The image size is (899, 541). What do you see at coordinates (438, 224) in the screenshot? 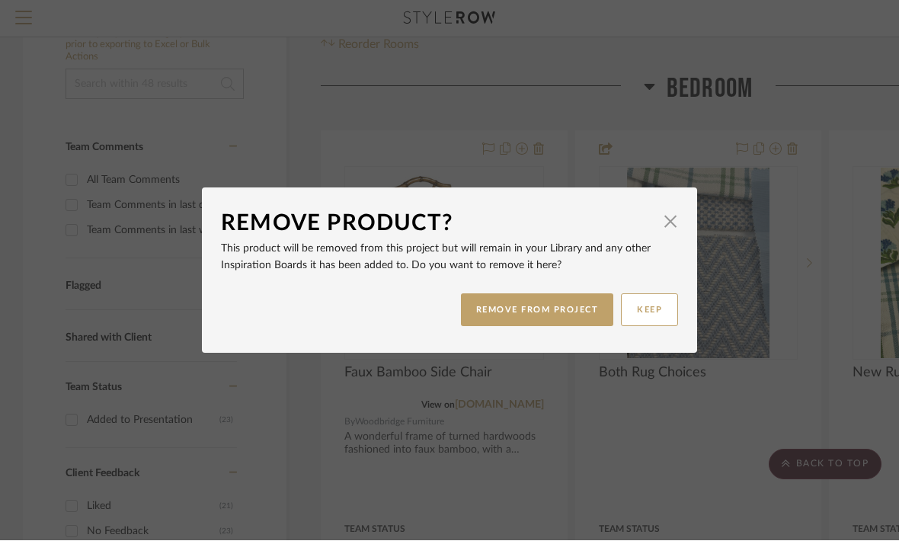
I see `div: Remove Product?` at bounding box center [438, 224].